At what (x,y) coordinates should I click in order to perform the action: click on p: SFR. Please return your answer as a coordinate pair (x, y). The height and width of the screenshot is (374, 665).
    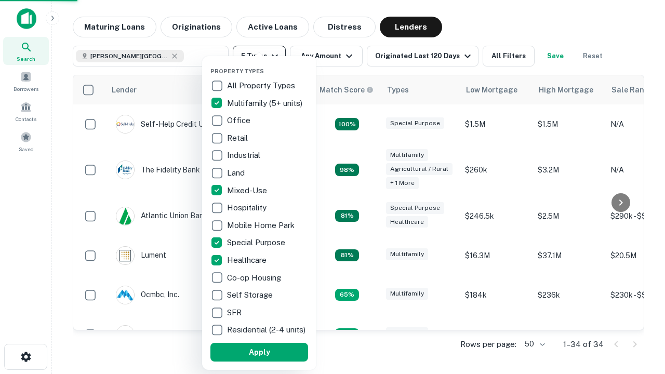
    Looking at the image, I should click on (235, 313).